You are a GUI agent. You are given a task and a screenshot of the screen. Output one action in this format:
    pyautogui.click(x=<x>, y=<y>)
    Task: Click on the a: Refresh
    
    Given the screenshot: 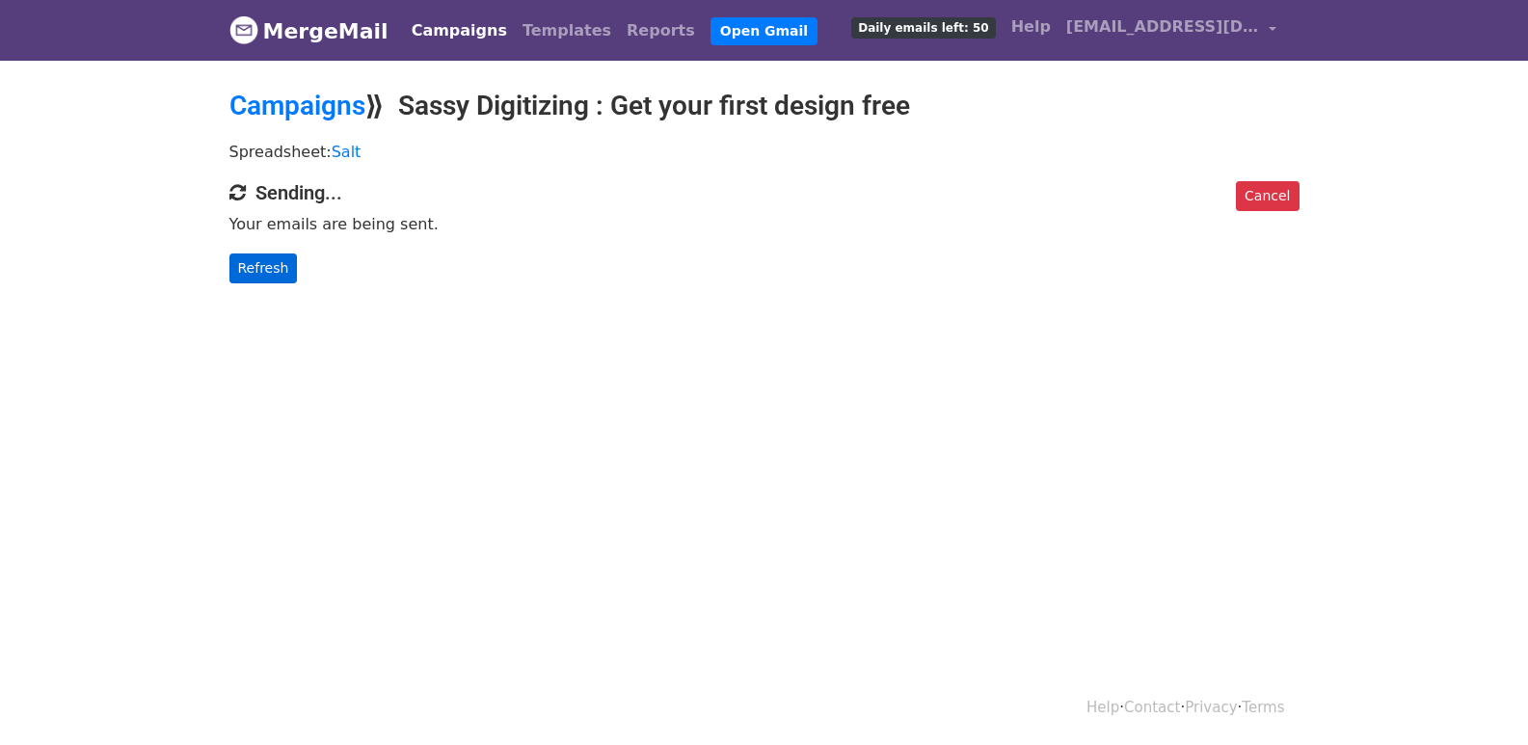 What is the action you would take?
    pyautogui.click(x=263, y=268)
    